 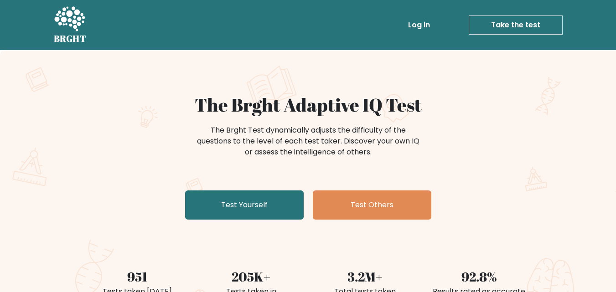 What do you see at coordinates (70, 25) in the screenshot?
I see `a: BRGHT` at bounding box center [70, 25].